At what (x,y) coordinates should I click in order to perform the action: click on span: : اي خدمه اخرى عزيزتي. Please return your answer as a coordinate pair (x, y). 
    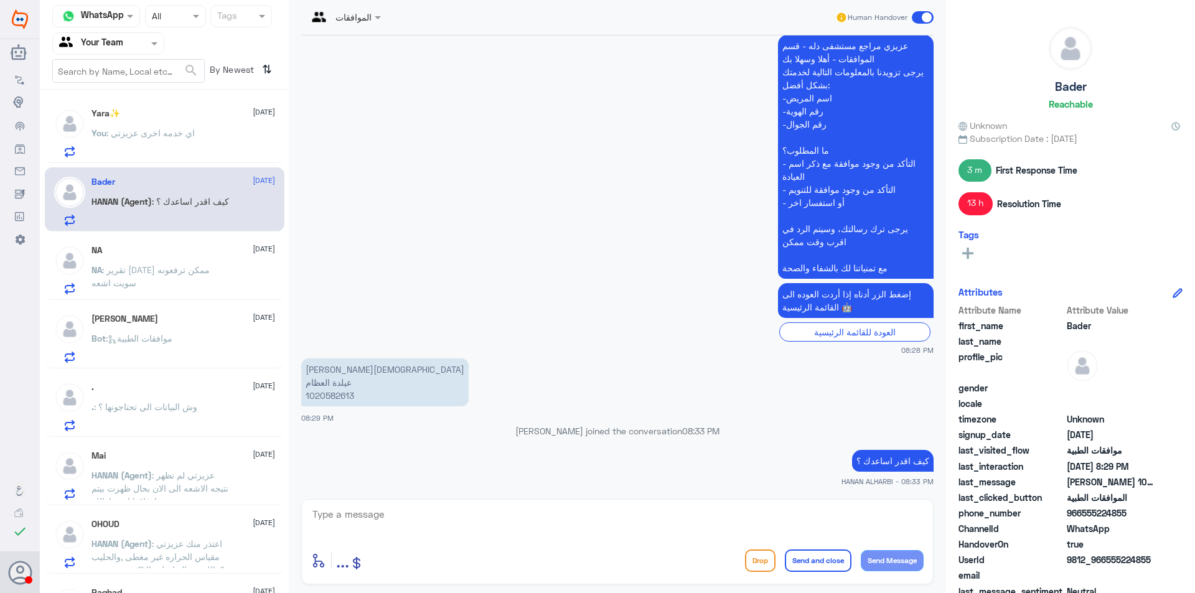
    Looking at the image, I should click on (151, 133).